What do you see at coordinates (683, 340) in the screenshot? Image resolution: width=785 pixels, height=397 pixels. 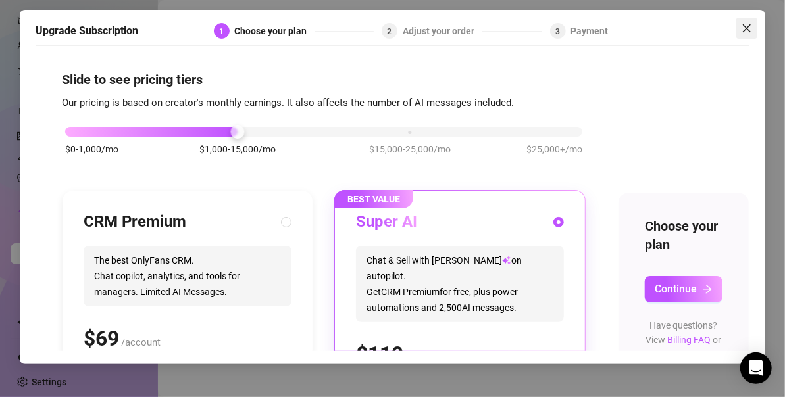 I see `span: Have questions? View or` at bounding box center [683, 340].